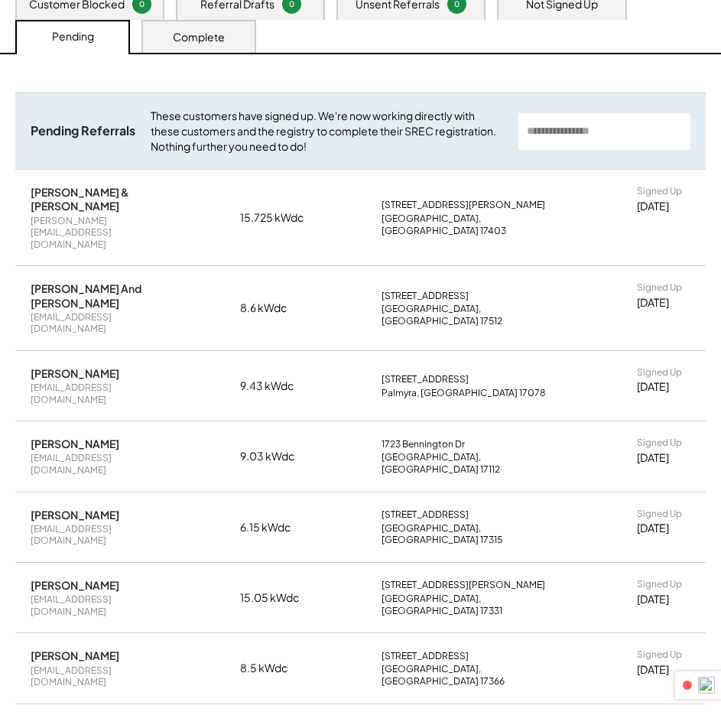 Image resolution: width=721 pixels, height=728 pixels. What do you see at coordinates (278, 598) in the screenshot?
I see `div: 15.05 kWdc` at bounding box center [278, 598].